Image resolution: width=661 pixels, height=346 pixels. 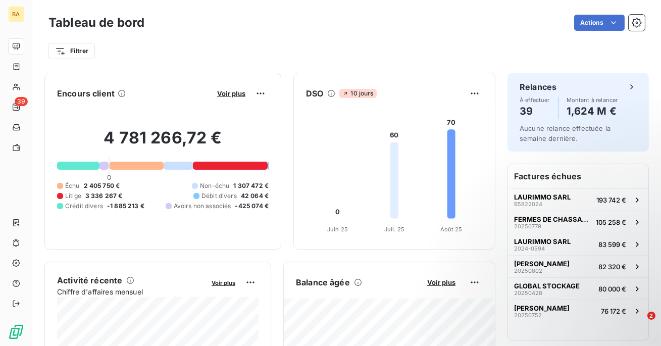 I want to click on h6: Factures échues, so click(x=578, y=176).